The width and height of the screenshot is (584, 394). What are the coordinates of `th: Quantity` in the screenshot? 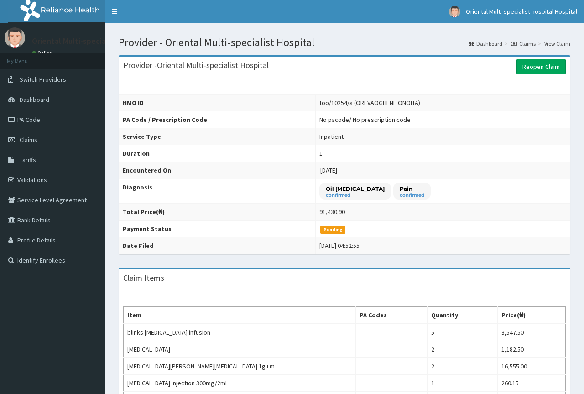 It's located at (462, 315).